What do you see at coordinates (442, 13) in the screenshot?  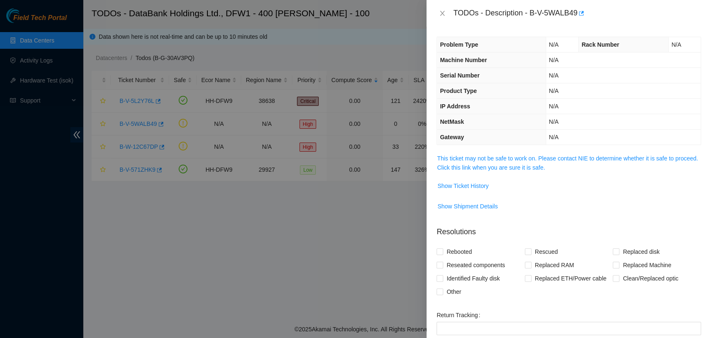 I see `button: Close` at bounding box center [442, 13].